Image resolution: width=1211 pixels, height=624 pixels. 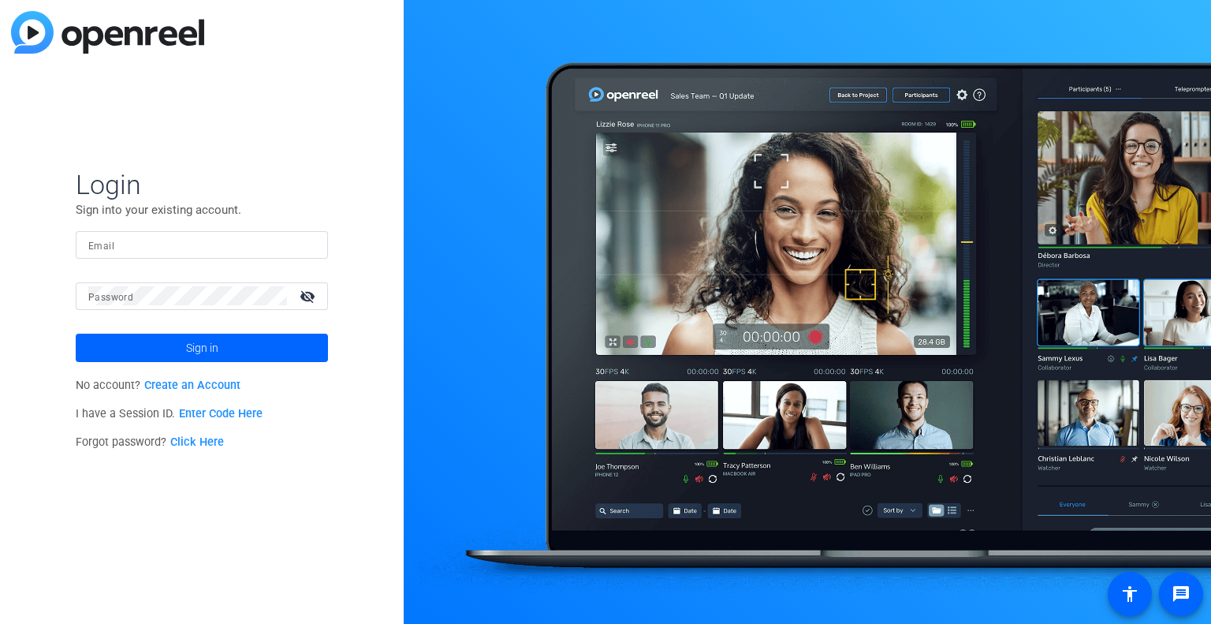 I want to click on input: Enter Email Address, so click(x=202, y=244).